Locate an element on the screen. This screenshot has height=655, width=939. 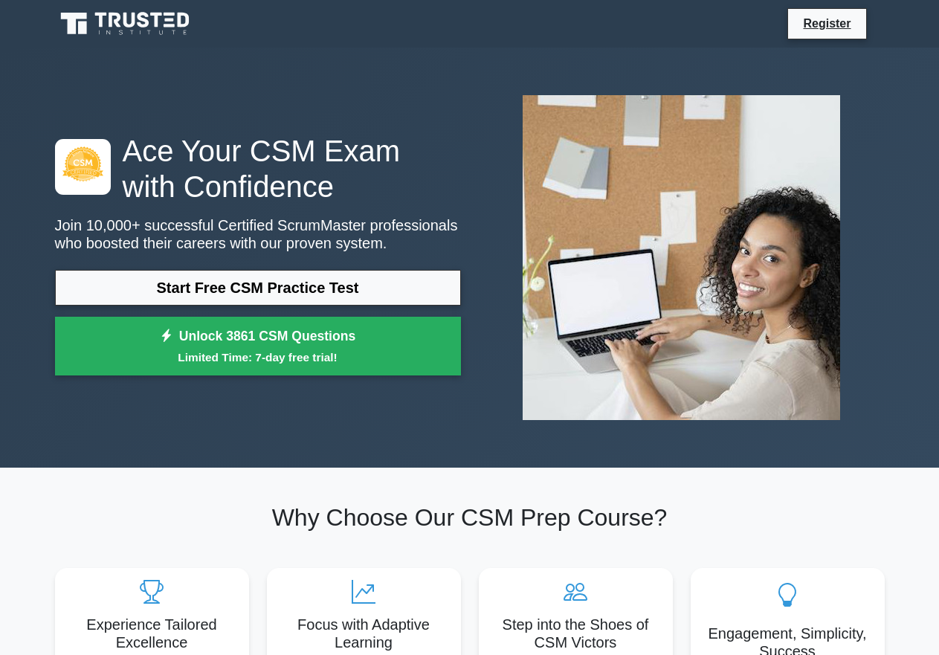
p: Join 10,000+ successful Certified ScrumMaster professionals who boosted their careers with our pr... is located at coordinates (258, 234).